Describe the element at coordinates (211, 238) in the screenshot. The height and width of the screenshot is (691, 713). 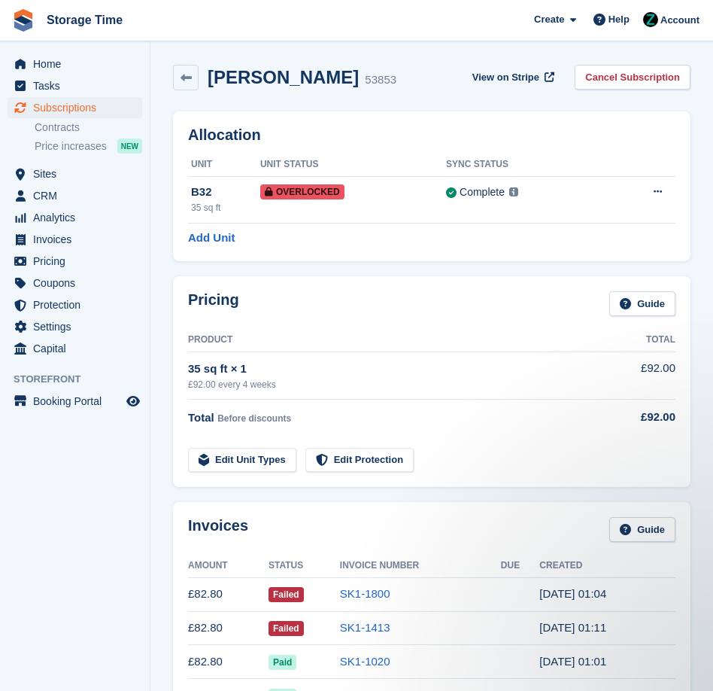
I see `a: Add Unit` at that location.